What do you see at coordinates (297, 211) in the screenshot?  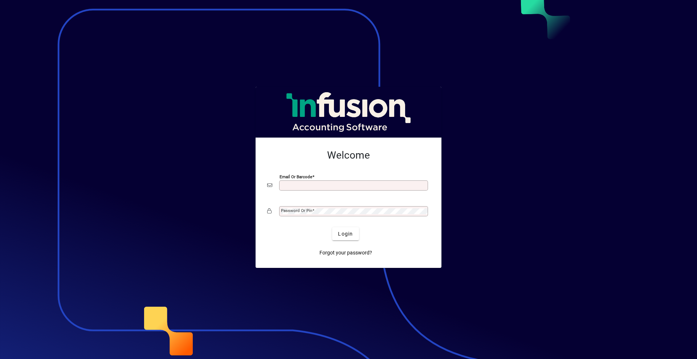 I see `mat-label: Password or Pin` at bounding box center [297, 211].